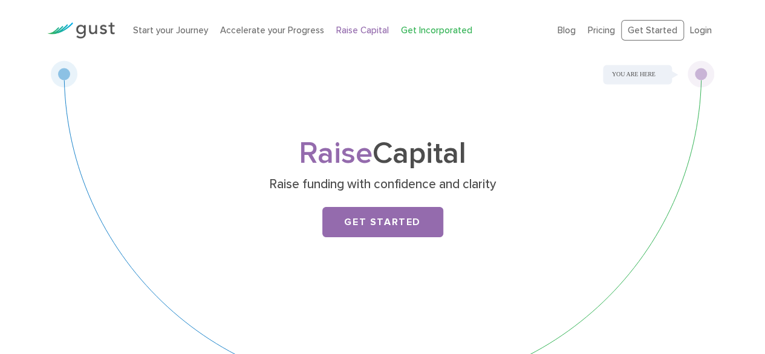 The height and width of the screenshot is (354, 765). Describe the element at coordinates (362, 30) in the screenshot. I see `a: Raise Capital` at that location.